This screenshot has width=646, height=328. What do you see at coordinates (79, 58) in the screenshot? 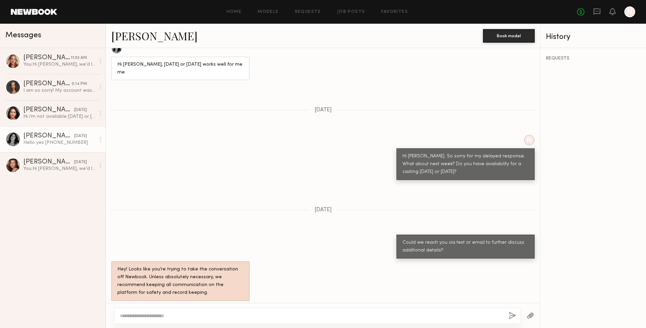
I see `div: 11:53 AM` at bounding box center [79, 58].